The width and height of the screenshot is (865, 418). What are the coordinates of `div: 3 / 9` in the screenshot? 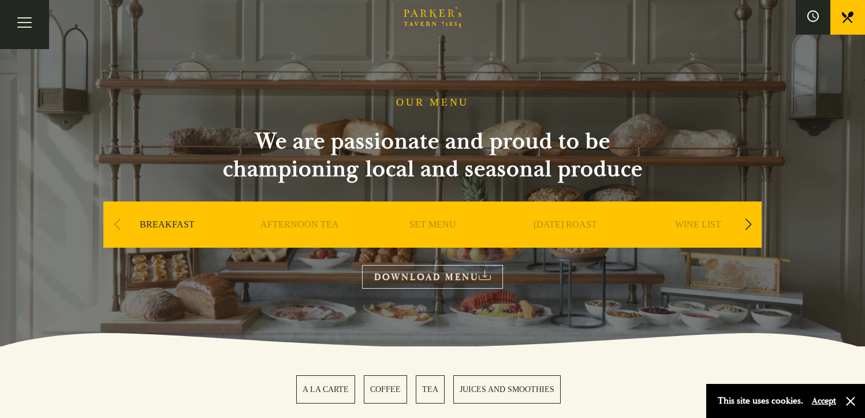 It's located at (432, 242).